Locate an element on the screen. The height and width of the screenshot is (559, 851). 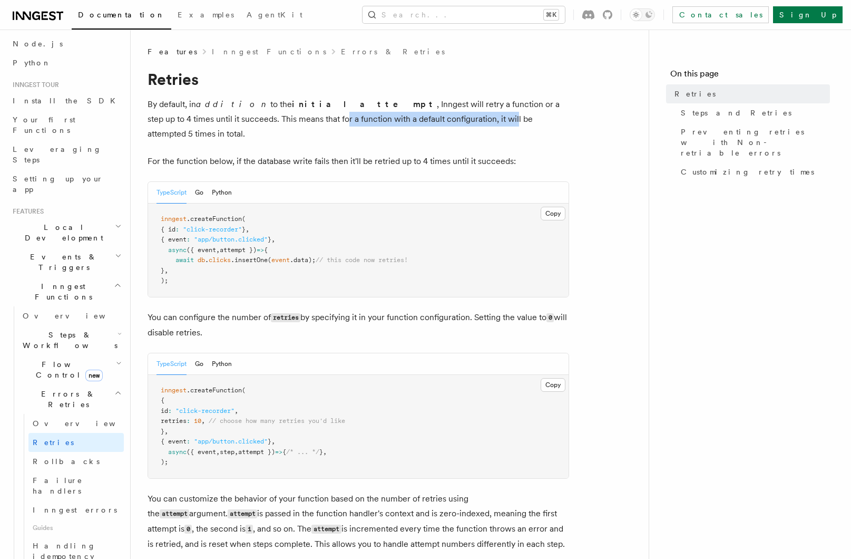
span: Customizing retry times is located at coordinates (748, 172).